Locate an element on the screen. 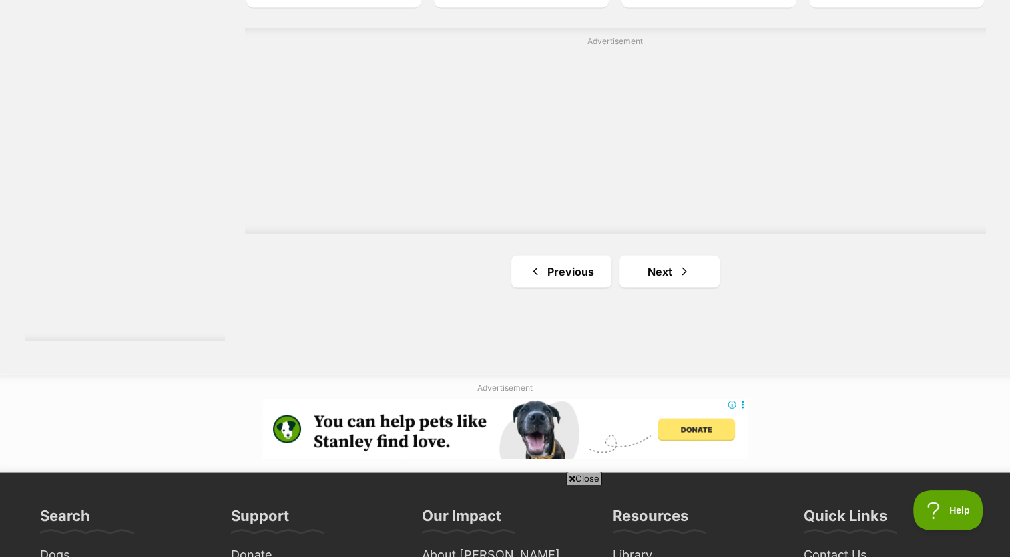  h3: Support is located at coordinates (260, 519).